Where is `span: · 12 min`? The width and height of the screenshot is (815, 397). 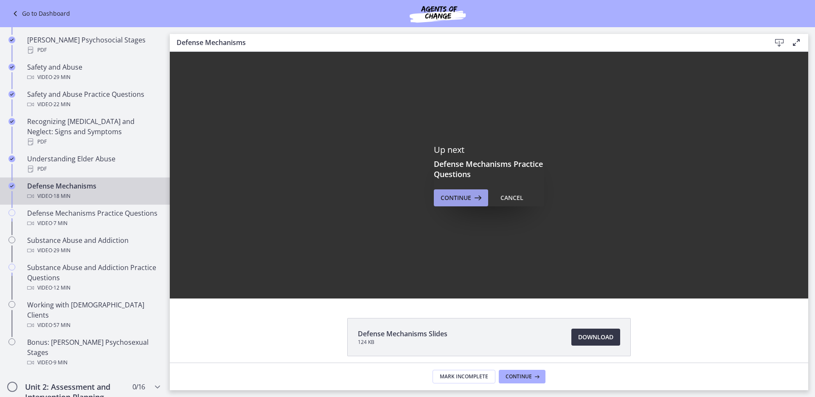 span: · 12 min is located at coordinates (61, 288).